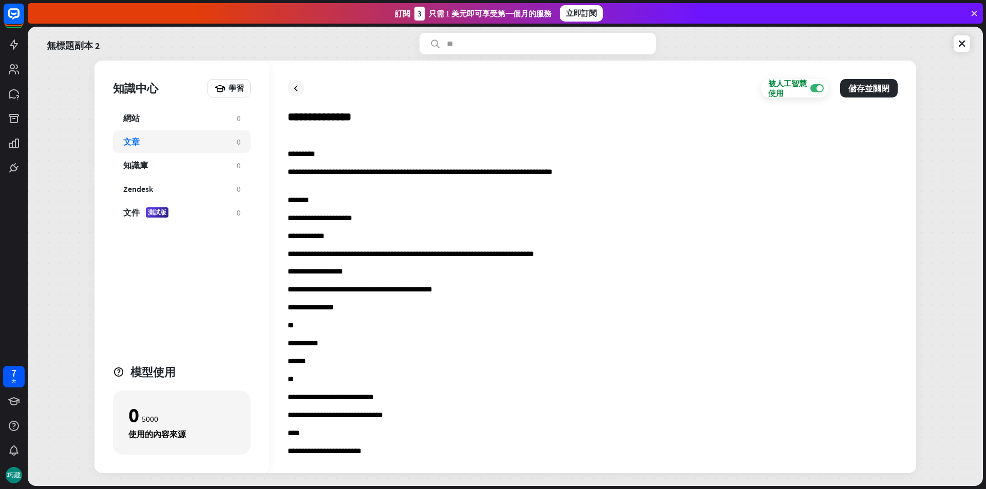 The height and width of the screenshot is (489, 986). What do you see at coordinates (138, 189) in the screenshot?
I see `font: Zendesk` at bounding box center [138, 189].